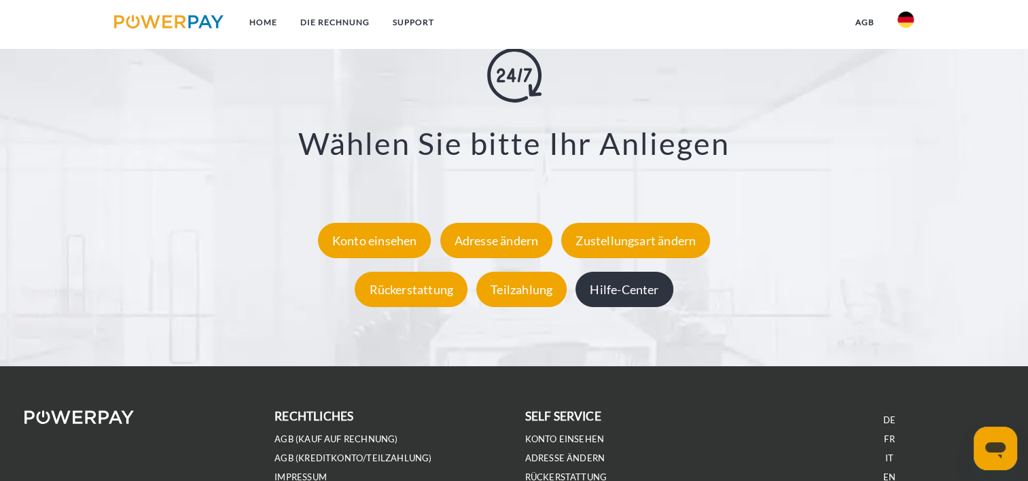  What do you see at coordinates (79, 417) in the screenshot?
I see `img: logo-powerpay-white.svg` at bounding box center [79, 417].